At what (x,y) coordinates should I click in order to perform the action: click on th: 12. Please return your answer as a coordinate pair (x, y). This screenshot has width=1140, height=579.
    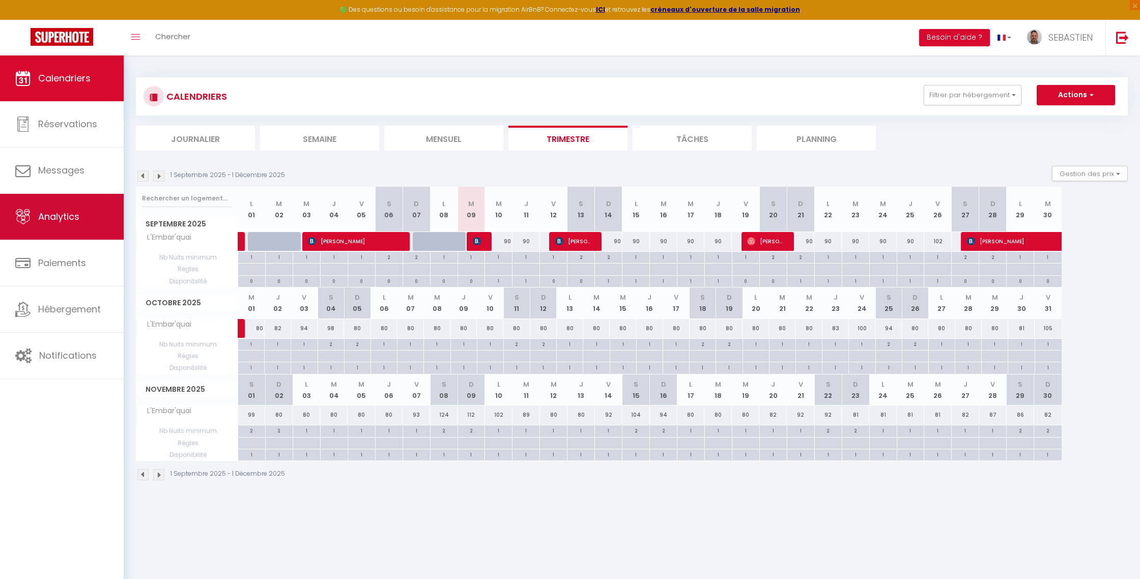
    Looking at the image, I should click on (544, 303).